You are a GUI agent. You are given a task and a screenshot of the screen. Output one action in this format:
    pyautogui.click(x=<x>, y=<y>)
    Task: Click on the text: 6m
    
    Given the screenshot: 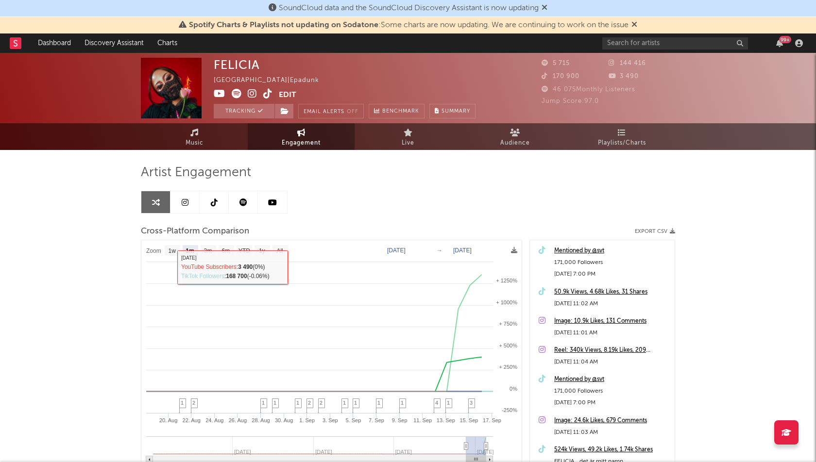 What is the action you would take?
    pyautogui.click(x=226, y=251)
    